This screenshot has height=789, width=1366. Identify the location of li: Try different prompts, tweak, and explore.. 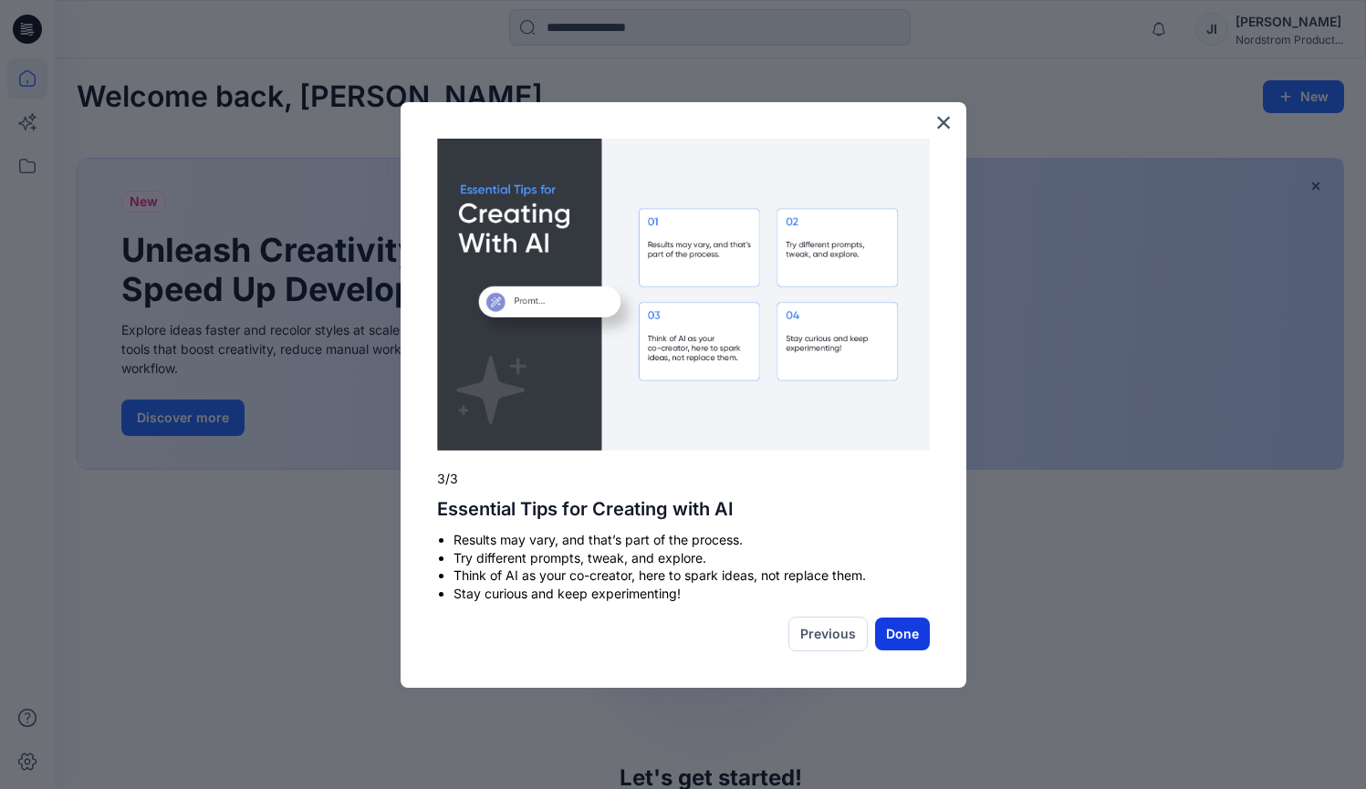
(692, 558).